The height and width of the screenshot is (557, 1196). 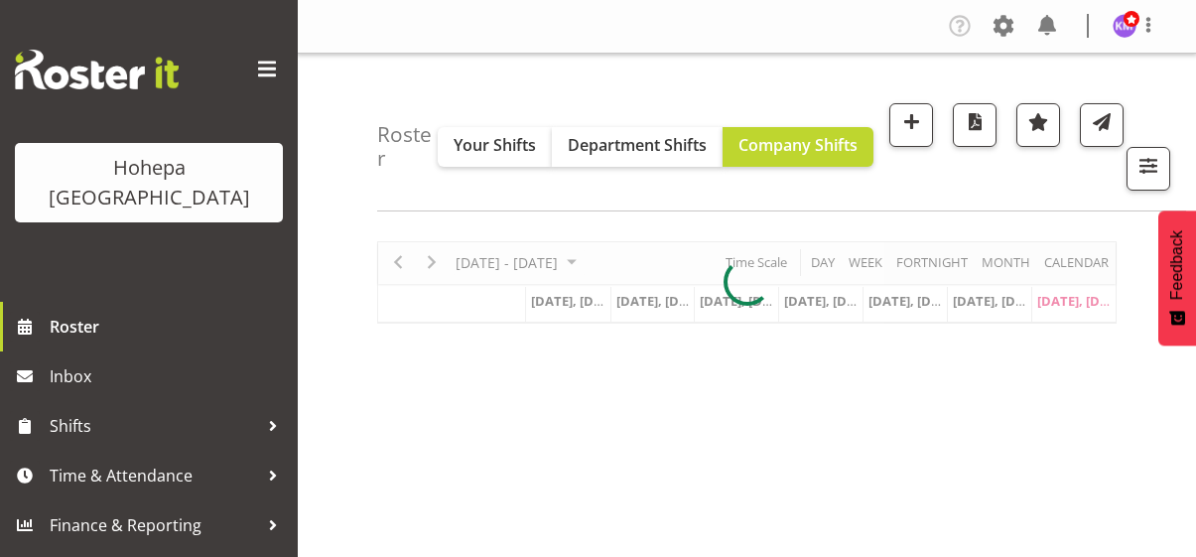 I want to click on span: Shifts, so click(x=154, y=426).